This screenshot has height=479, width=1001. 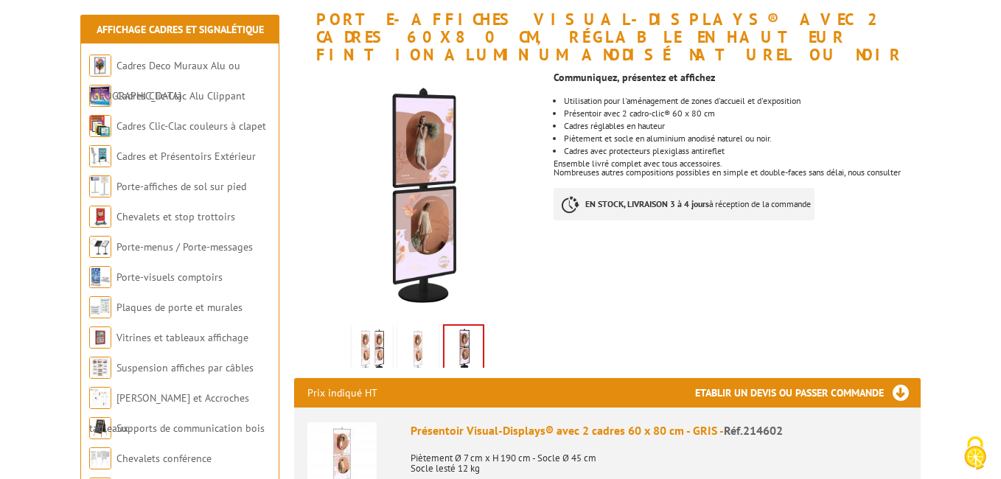 I want to click on img: Cadres Clic-Clac couleurs à clapet, so click(x=100, y=126).